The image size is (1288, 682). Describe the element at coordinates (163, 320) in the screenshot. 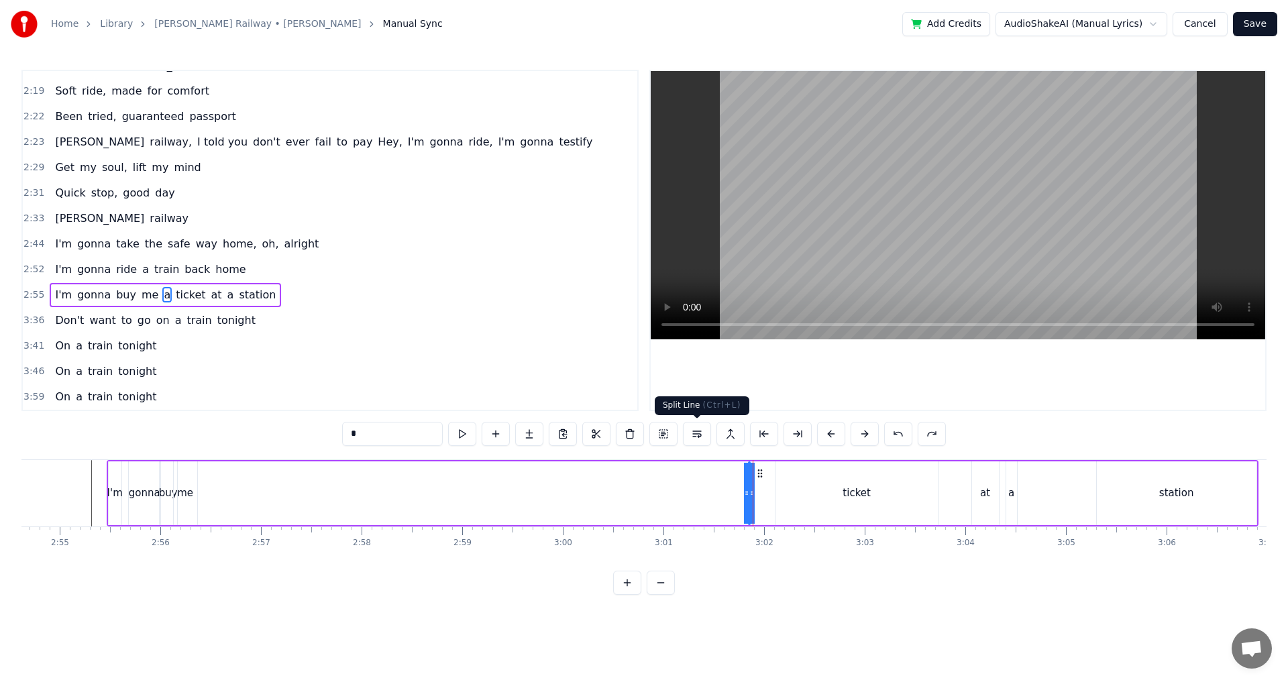

I see `span: on` at that location.